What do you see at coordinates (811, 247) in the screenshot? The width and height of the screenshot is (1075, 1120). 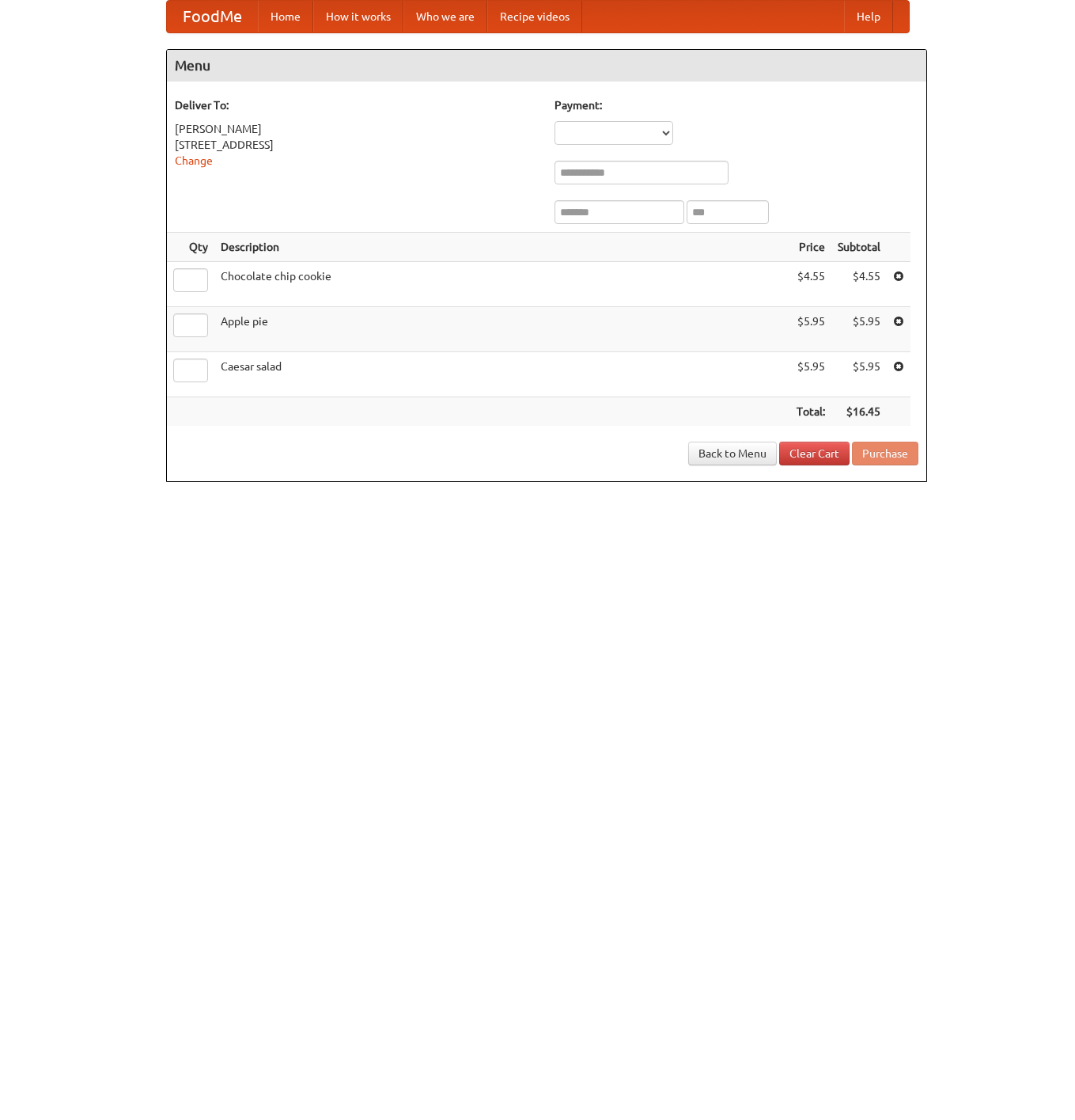 I see `th: Price` at bounding box center [811, 247].